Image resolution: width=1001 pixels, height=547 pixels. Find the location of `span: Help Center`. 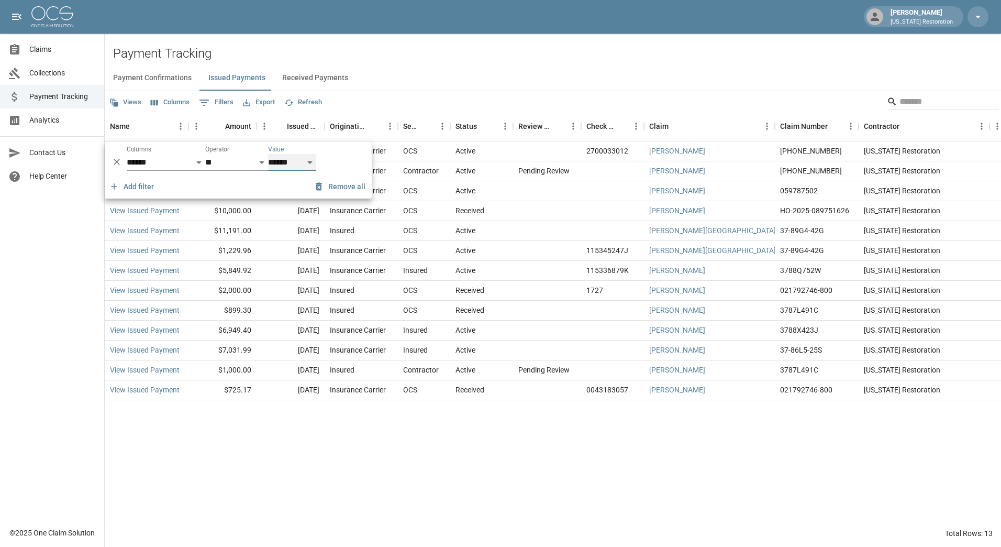

span: Help Center is located at coordinates (62, 176).